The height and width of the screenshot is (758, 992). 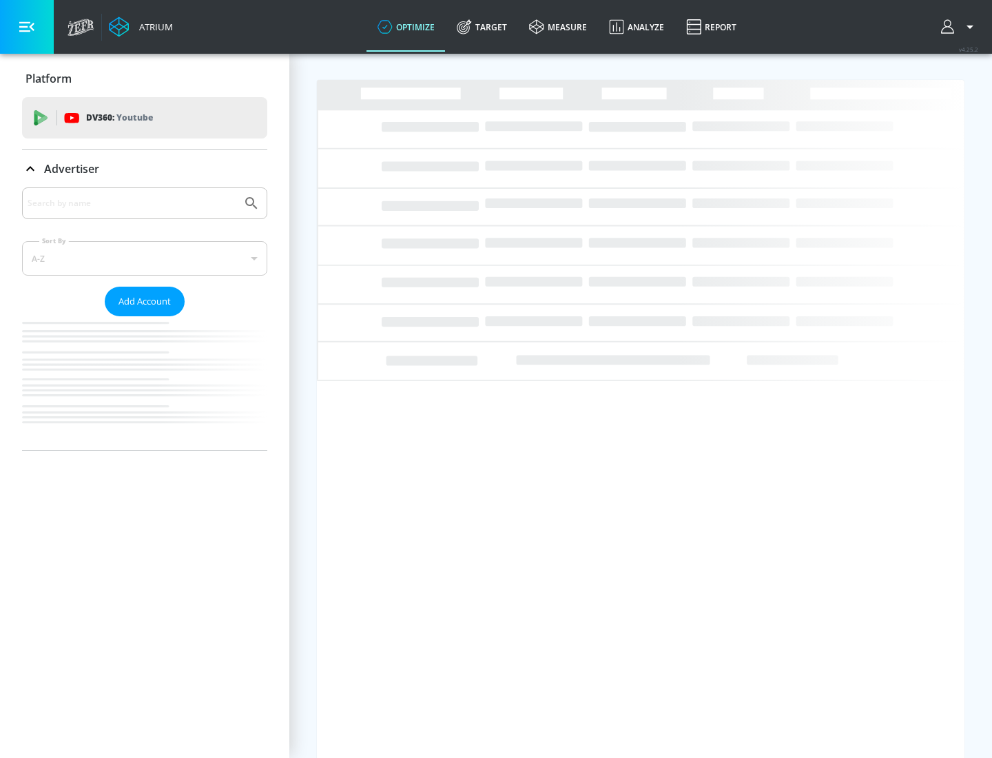 What do you see at coordinates (134, 117) in the screenshot?
I see `p: Youtube` at bounding box center [134, 117].